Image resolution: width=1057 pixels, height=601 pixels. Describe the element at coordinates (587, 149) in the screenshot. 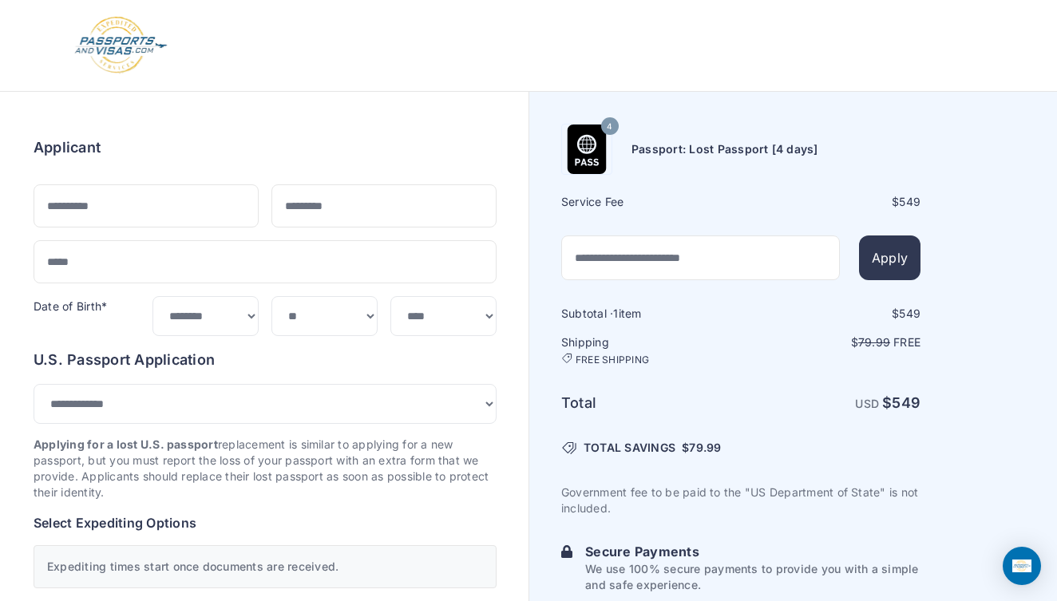

I see `img: Product Name` at that location.